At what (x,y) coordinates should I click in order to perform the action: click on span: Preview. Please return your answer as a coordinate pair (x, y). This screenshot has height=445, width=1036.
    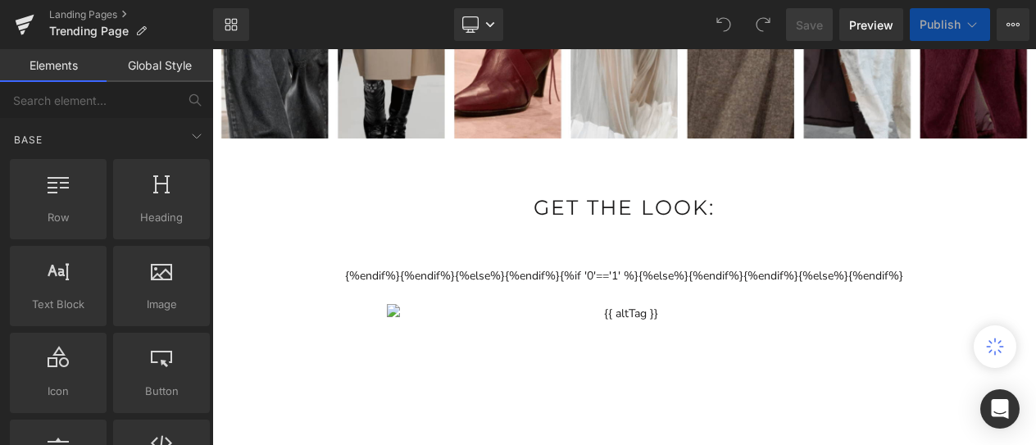
    Looking at the image, I should click on (872, 25).